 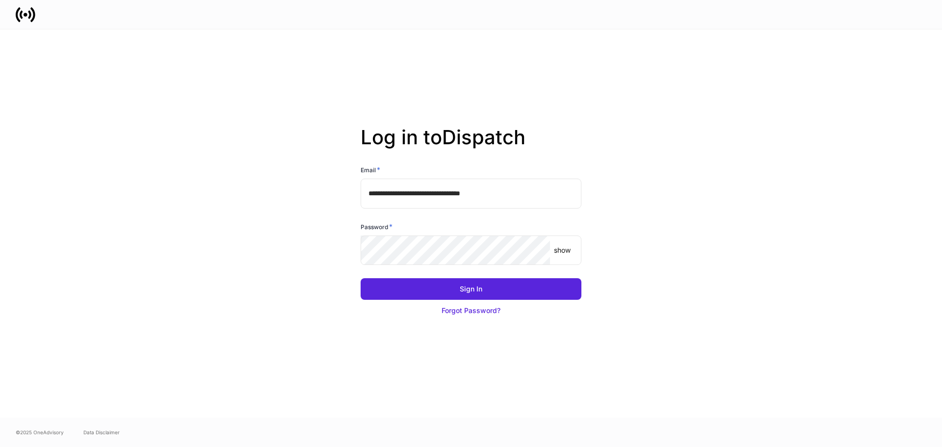 What do you see at coordinates (471, 289) in the screenshot?
I see `div: Sign In` at bounding box center [471, 289].